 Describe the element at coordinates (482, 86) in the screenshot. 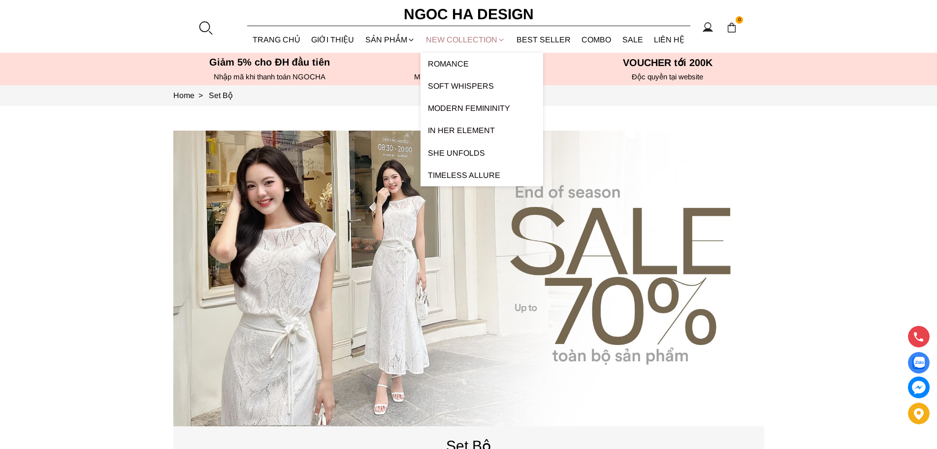

I see `a: Soft Whispers` at that location.